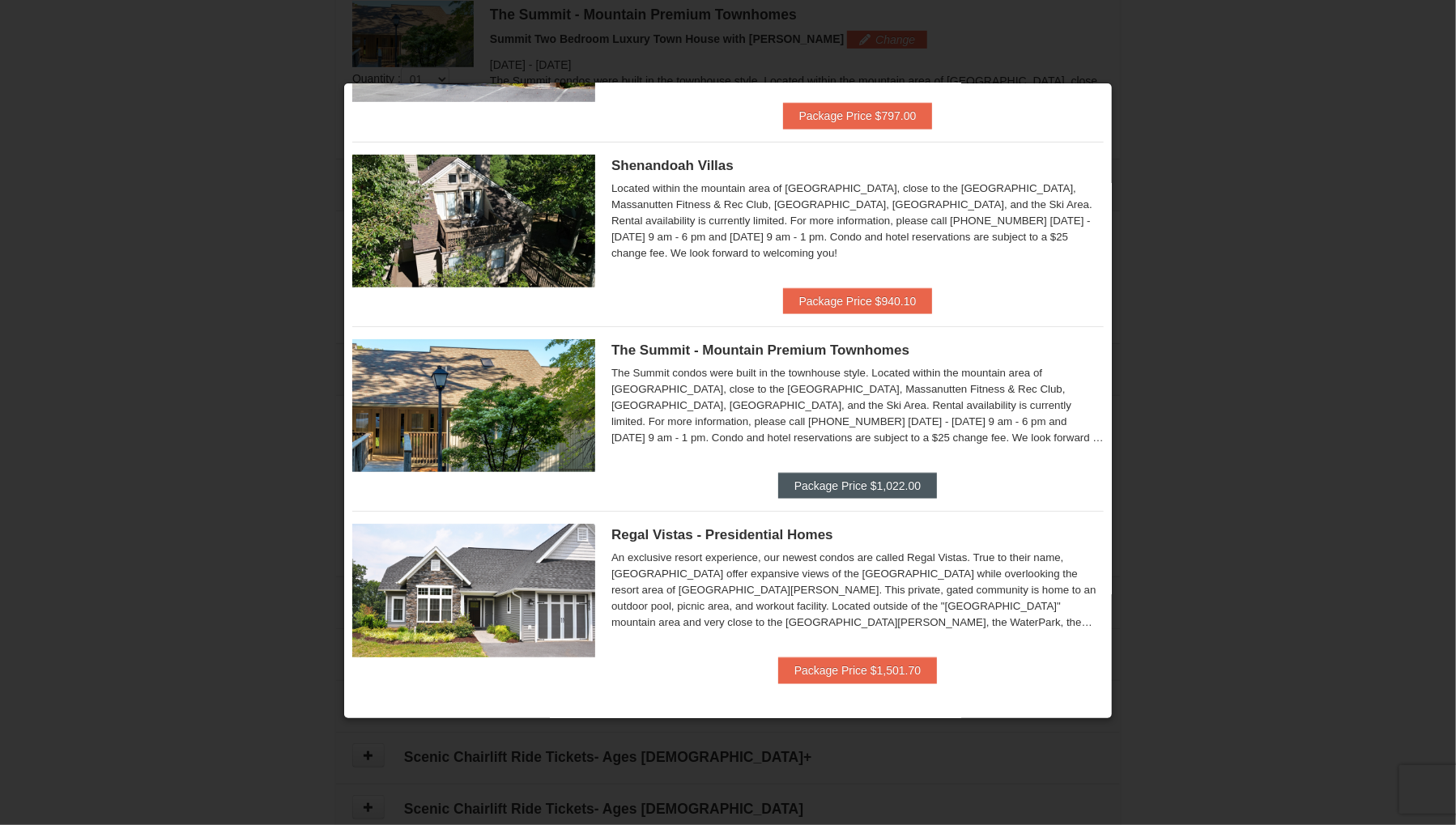 The width and height of the screenshot is (1456, 825). I want to click on button: Package Price $1,501.70, so click(858, 671).